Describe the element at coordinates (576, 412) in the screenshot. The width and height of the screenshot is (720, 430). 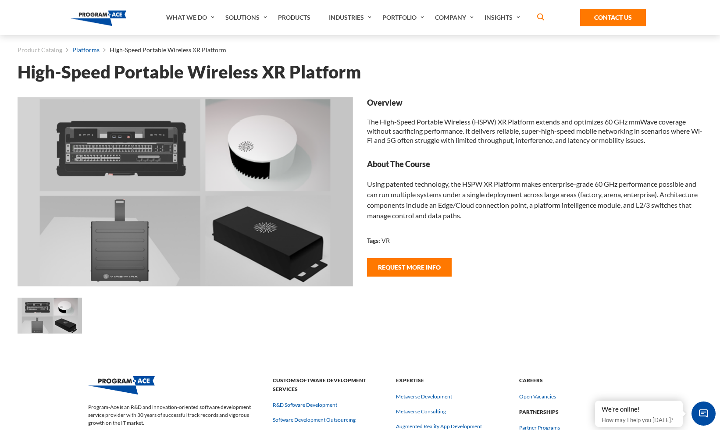
I see `strong: Partnerships` at that location.